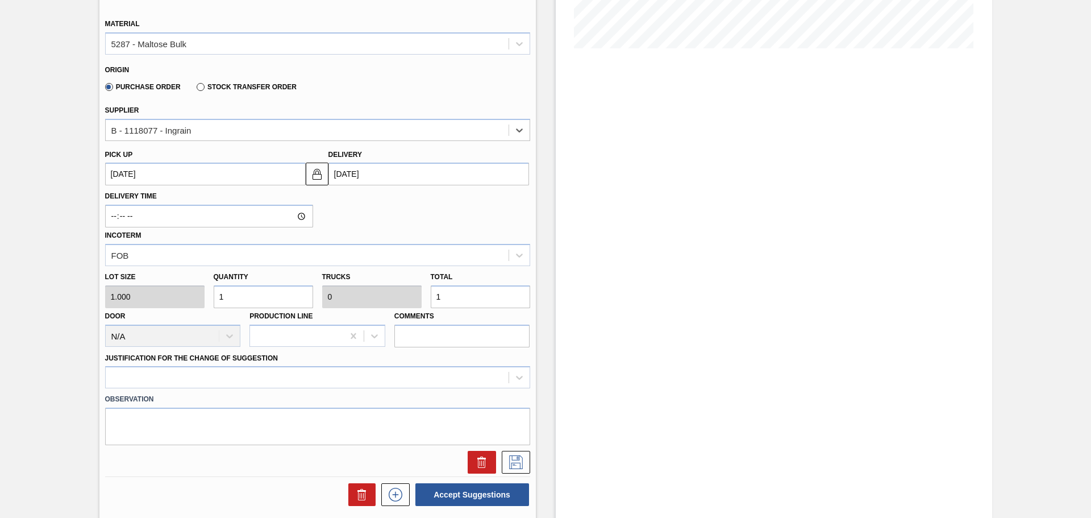 The height and width of the screenshot is (518, 1091). Describe the element at coordinates (119, 155) in the screenshot. I see `label: Pick up` at that location.